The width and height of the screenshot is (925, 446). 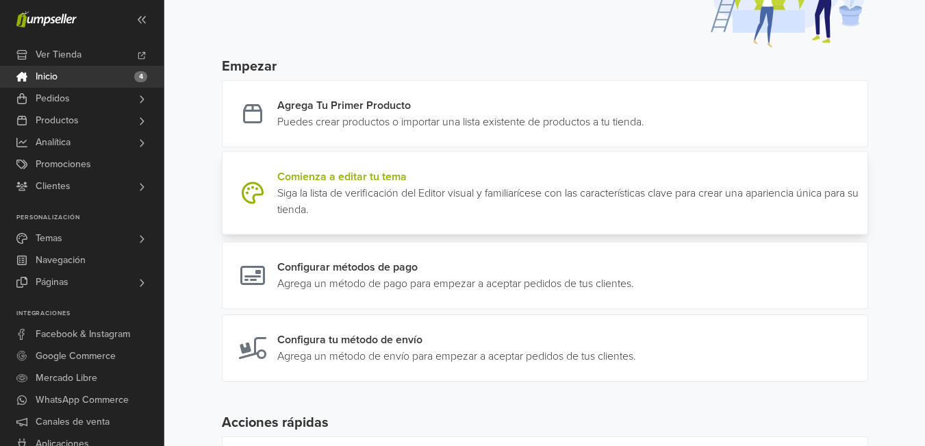 What do you see at coordinates (545, 66) in the screenshot?
I see `h5: Empezar` at bounding box center [545, 66].